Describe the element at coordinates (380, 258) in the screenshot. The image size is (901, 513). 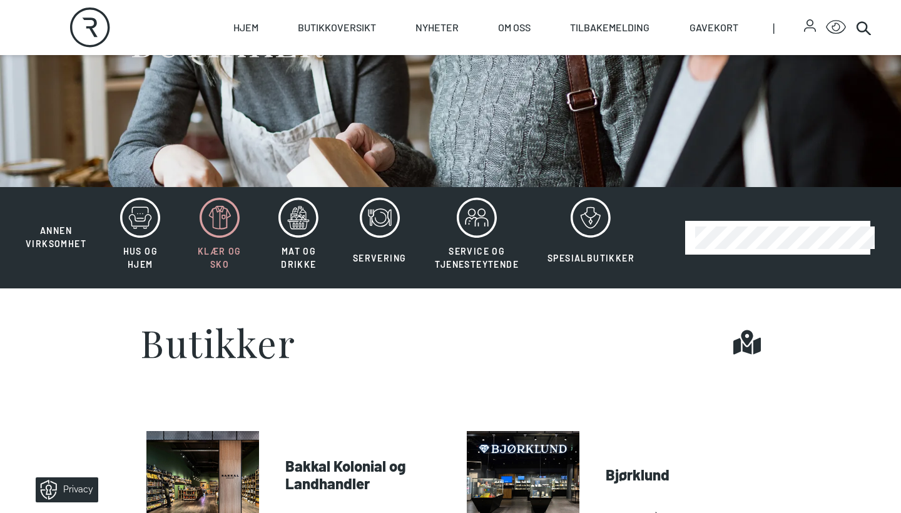
I see `span: Servering` at that location.